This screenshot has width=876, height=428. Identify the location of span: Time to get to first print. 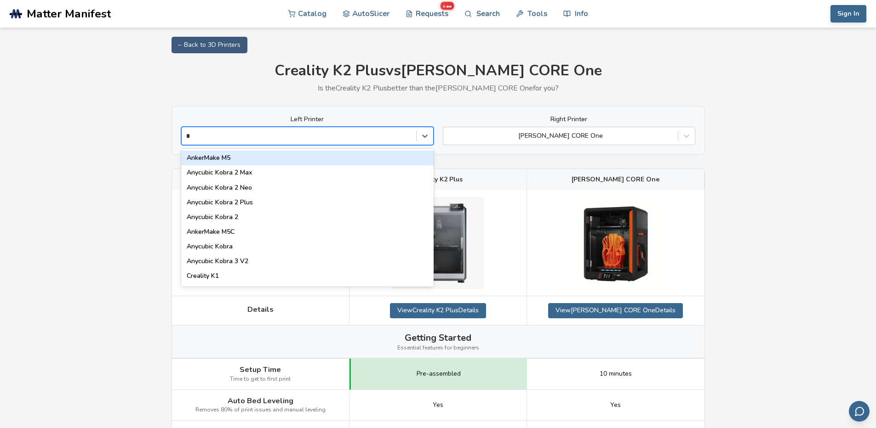
(260, 380).